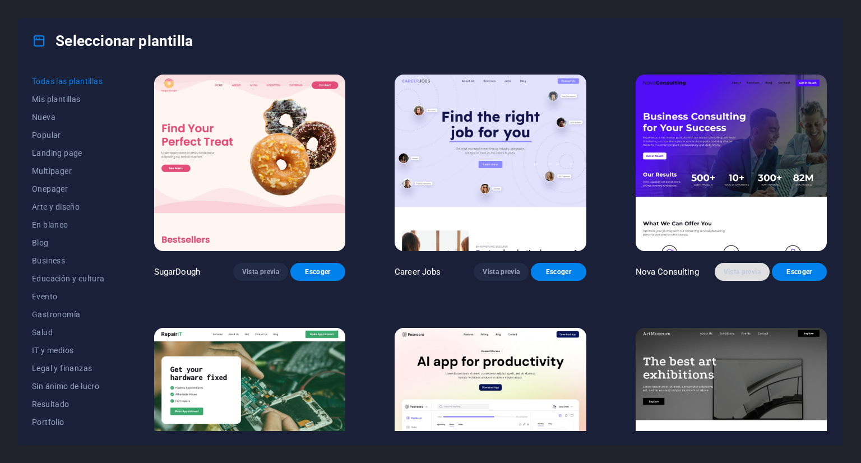 This screenshot has height=463, width=861. What do you see at coordinates (68, 135) in the screenshot?
I see `span: Popular` at bounding box center [68, 135].